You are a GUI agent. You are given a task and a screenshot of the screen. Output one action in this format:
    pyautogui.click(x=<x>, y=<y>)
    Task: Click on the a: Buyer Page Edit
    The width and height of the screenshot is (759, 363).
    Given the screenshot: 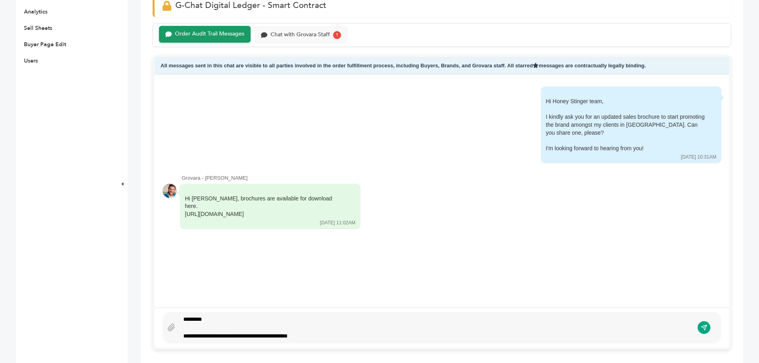 What is the action you would take?
    pyautogui.click(x=45, y=44)
    